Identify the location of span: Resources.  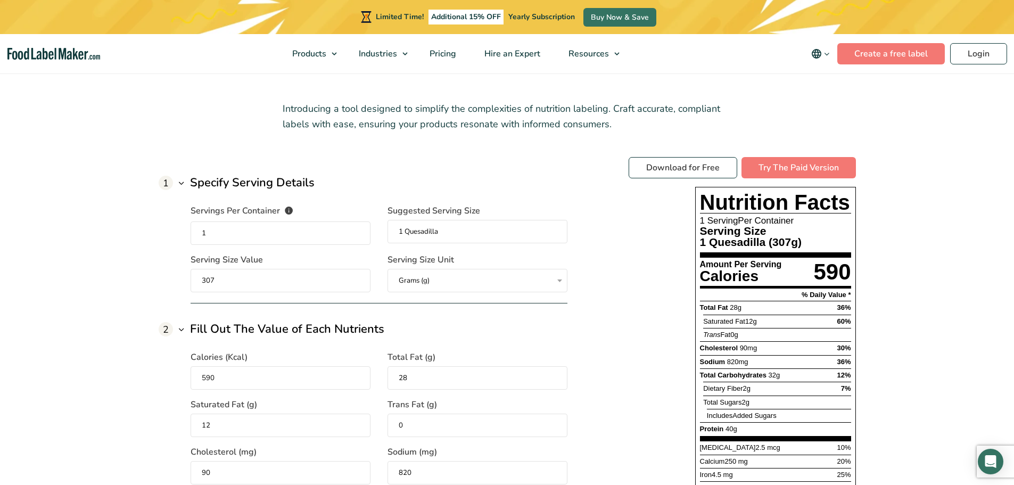
(588, 54).